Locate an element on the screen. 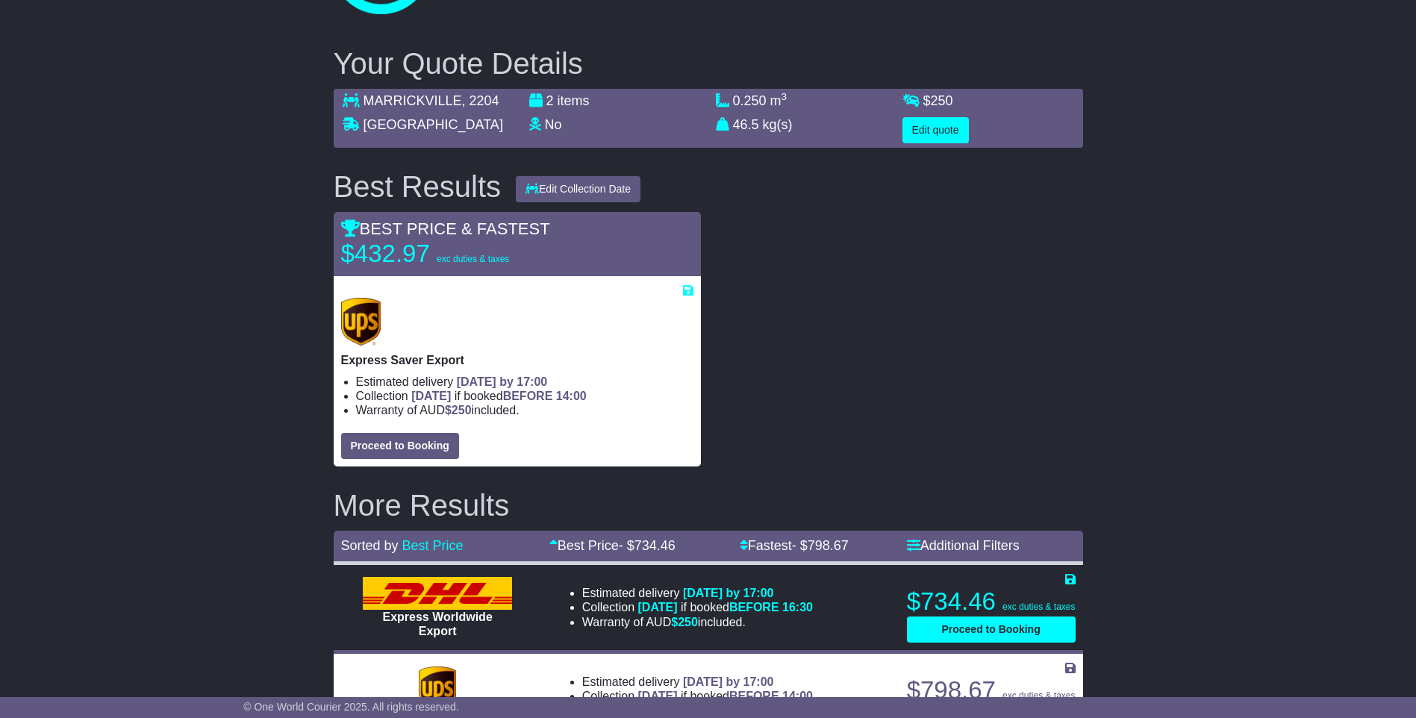  img: UPS (new): Express Saver Export is located at coordinates (361, 322).